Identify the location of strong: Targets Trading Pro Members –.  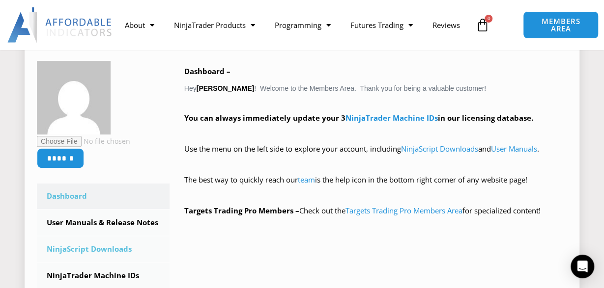
(242, 211).